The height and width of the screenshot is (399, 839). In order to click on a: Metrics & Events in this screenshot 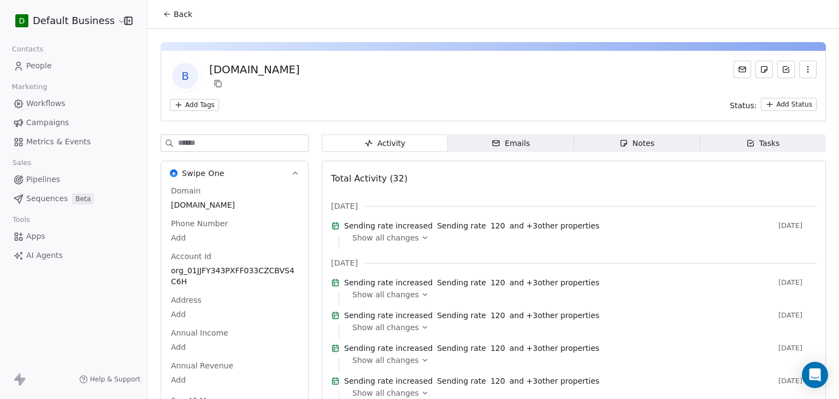, I will do `click(73, 141)`.